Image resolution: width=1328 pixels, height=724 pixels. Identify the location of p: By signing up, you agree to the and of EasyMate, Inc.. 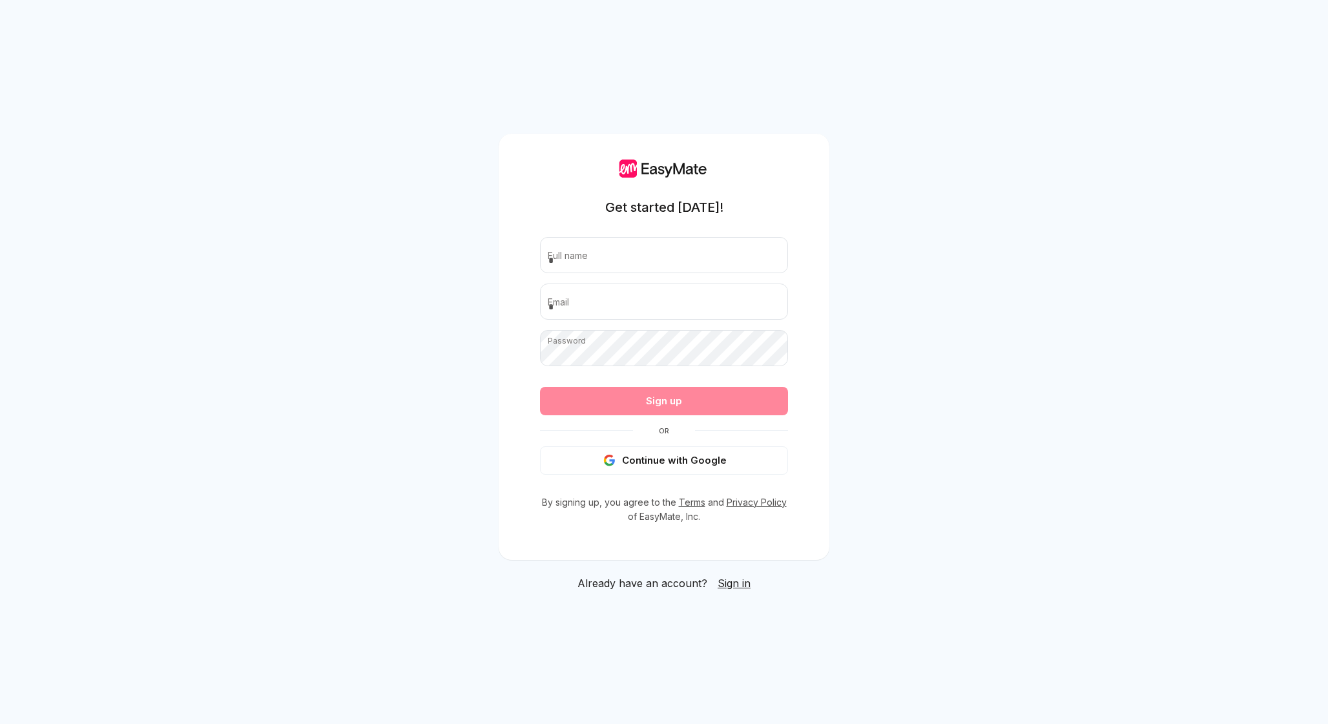
(664, 509).